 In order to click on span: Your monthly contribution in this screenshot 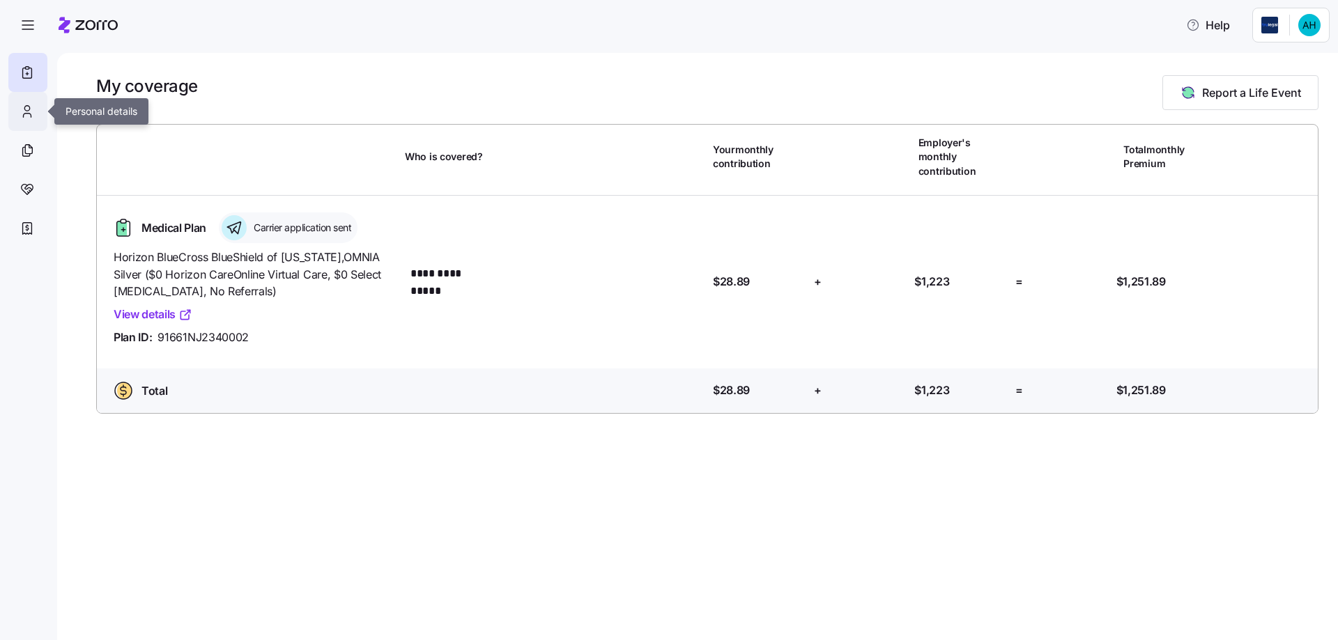, I will do `click(758, 157)`.